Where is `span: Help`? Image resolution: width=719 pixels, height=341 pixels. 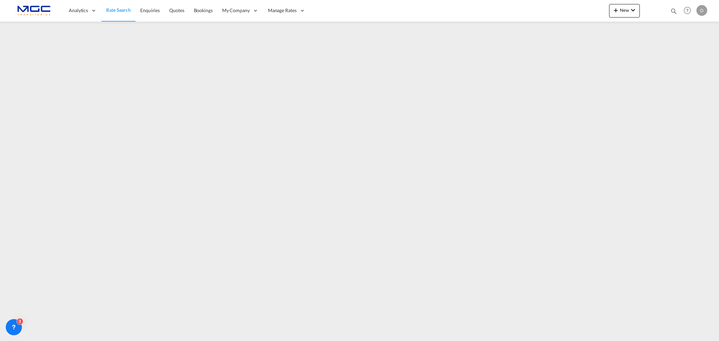 span: Help is located at coordinates (688, 10).